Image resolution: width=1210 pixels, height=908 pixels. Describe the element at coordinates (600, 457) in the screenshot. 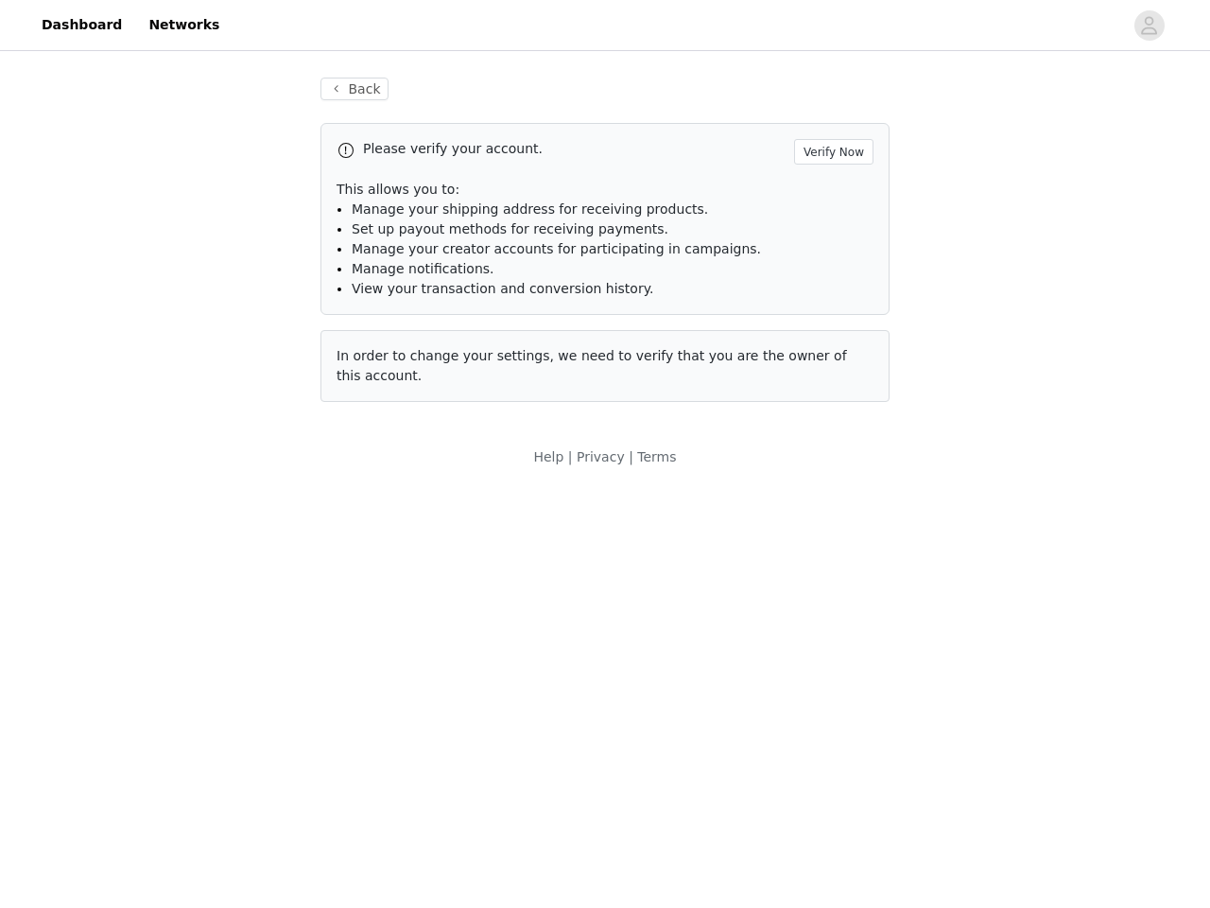

I see `a: Privacy` at that location.